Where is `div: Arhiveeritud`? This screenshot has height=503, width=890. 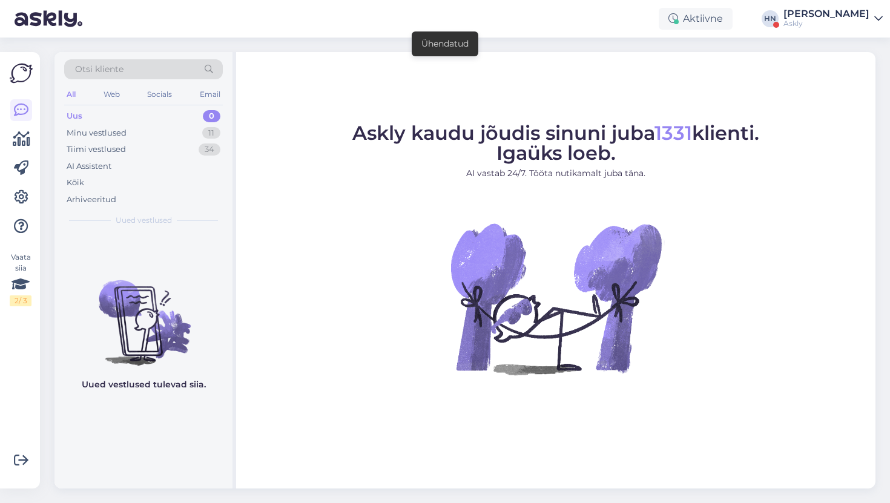 div: Arhiveeritud is located at coordinates (91, 200).